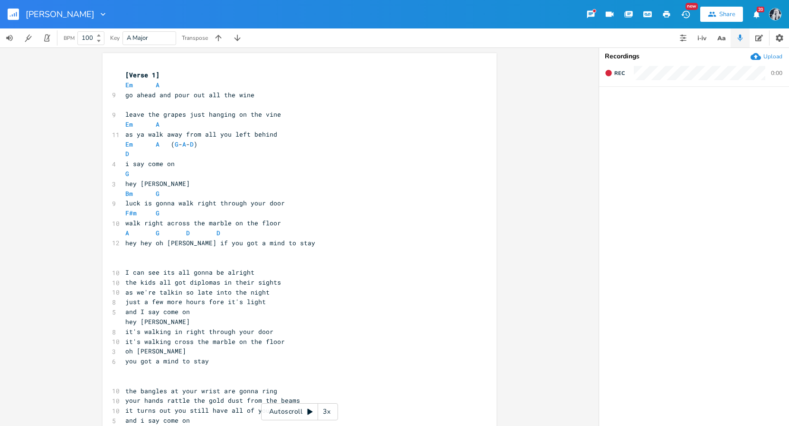  What do you see at coordinates (142, 75) in the screenshot?
I see `span: [Verse 1]` at bounding box center [142, 75].